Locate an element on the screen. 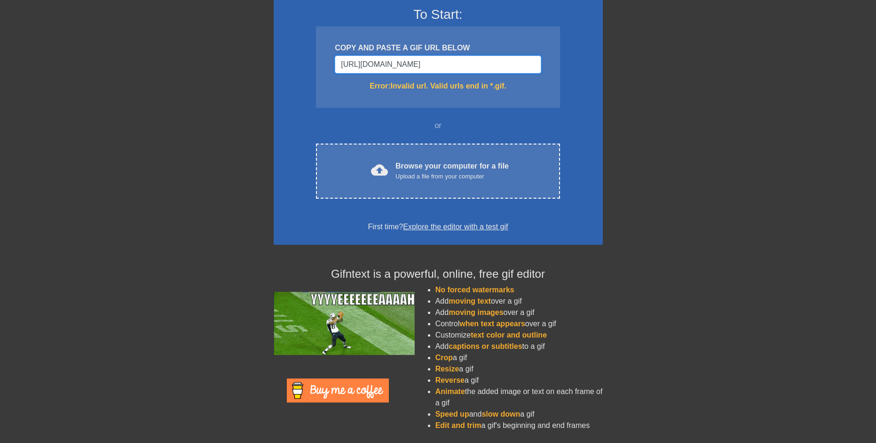 The width and height of the screenshot is (876, 443). span: cloud_upload is located at coordinates (380, 170).